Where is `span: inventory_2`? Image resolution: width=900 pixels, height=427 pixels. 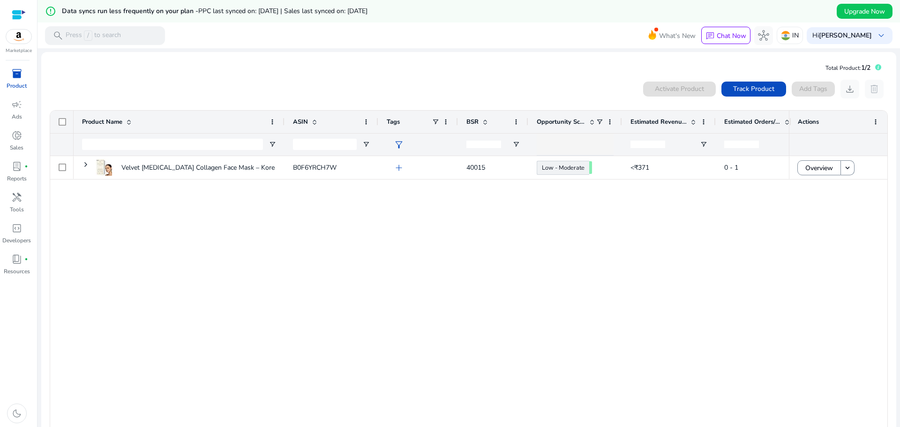 span: inventory_2 is located at coordinates (17, 74).